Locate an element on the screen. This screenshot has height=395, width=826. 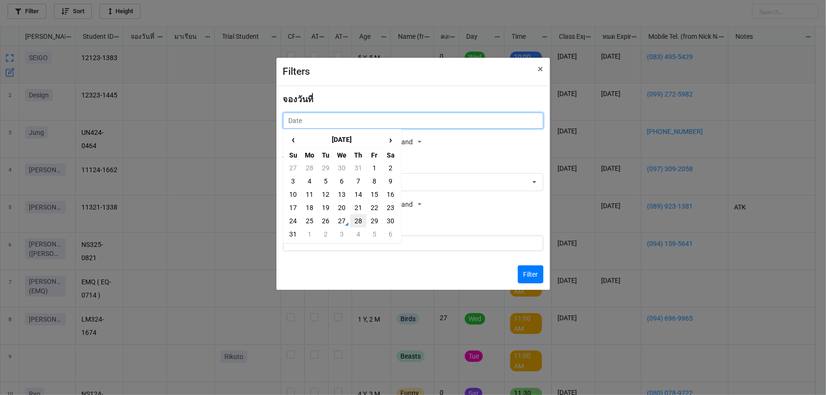
td: 13 is located at coordinates (342, 194).